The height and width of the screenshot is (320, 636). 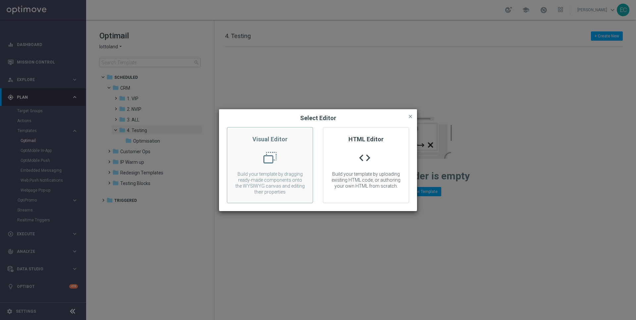 What do you see at coordinates (318, 118) in the screenshot?
I see `h2: Select Editor` at bounding box center [318, 118].